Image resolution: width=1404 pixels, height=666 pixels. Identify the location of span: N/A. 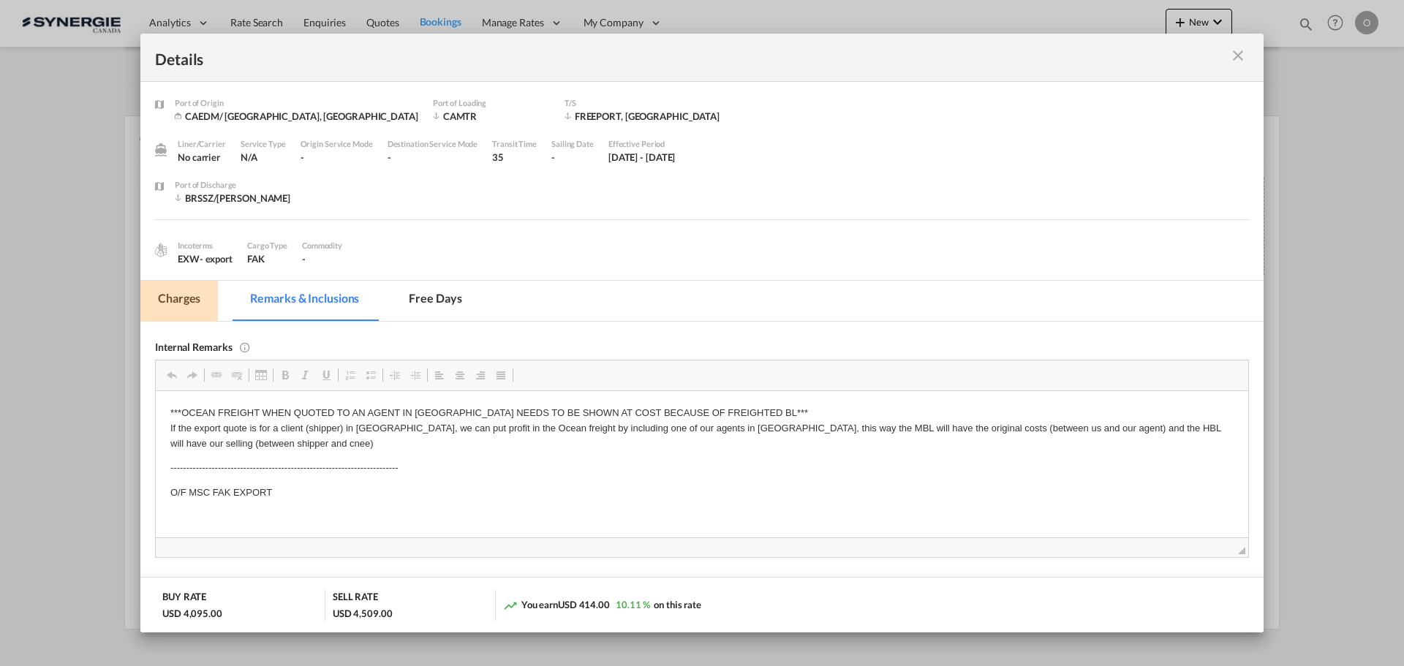
(249, 157).